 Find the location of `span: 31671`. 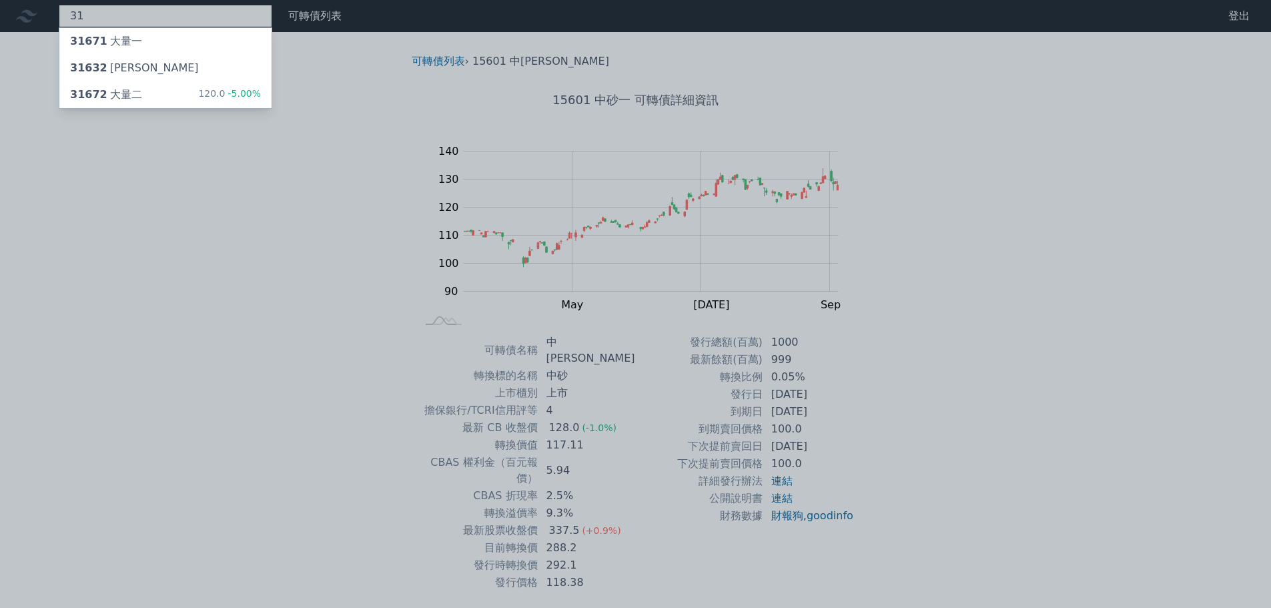

span: 31671 is located at coordinates (89, 41).